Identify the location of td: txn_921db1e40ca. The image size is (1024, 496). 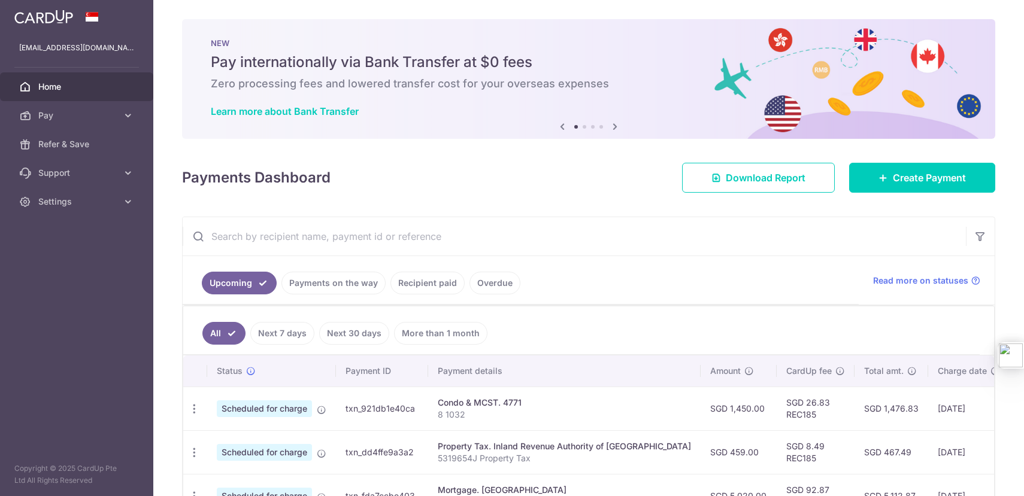
(382, 408).